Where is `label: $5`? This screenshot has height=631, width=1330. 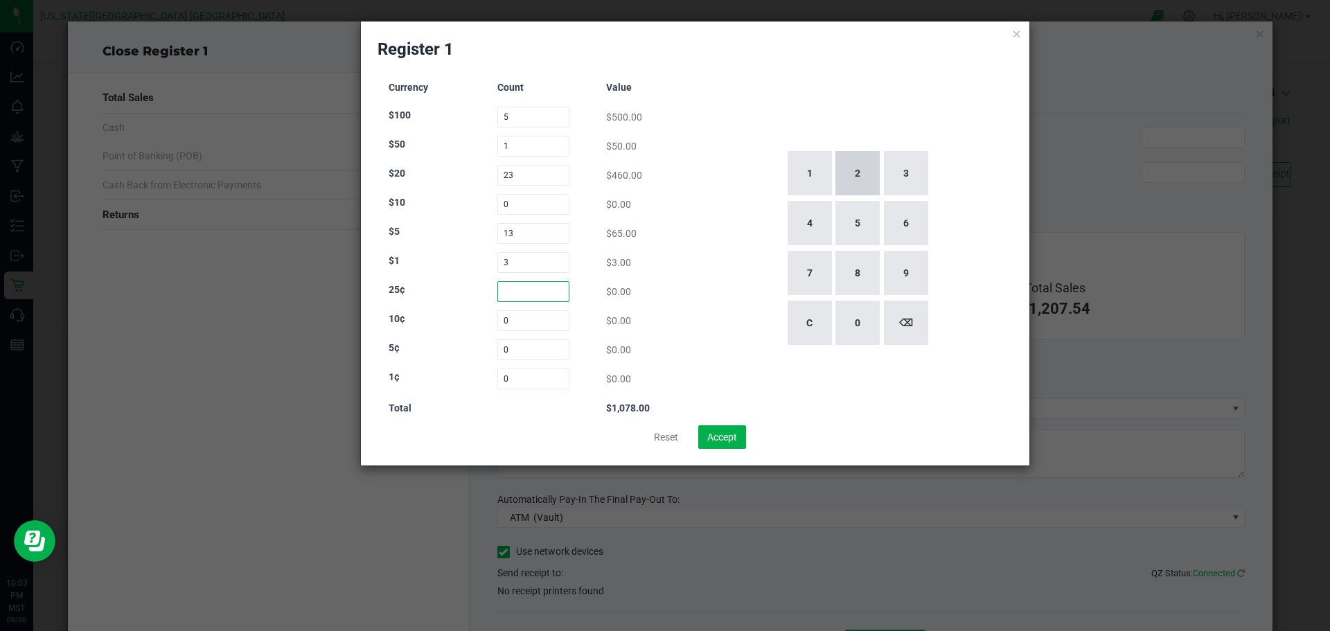
label: $5 is located at coordinates (394, 231).